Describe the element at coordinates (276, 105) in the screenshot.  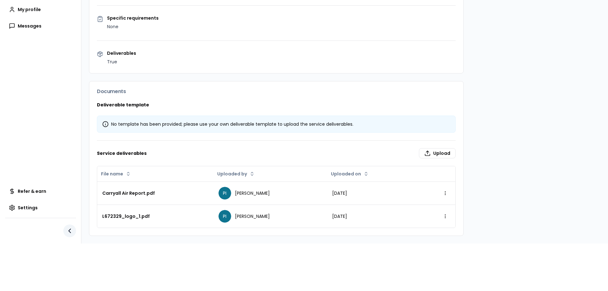
I see `h3: Deliverable template` at that location.